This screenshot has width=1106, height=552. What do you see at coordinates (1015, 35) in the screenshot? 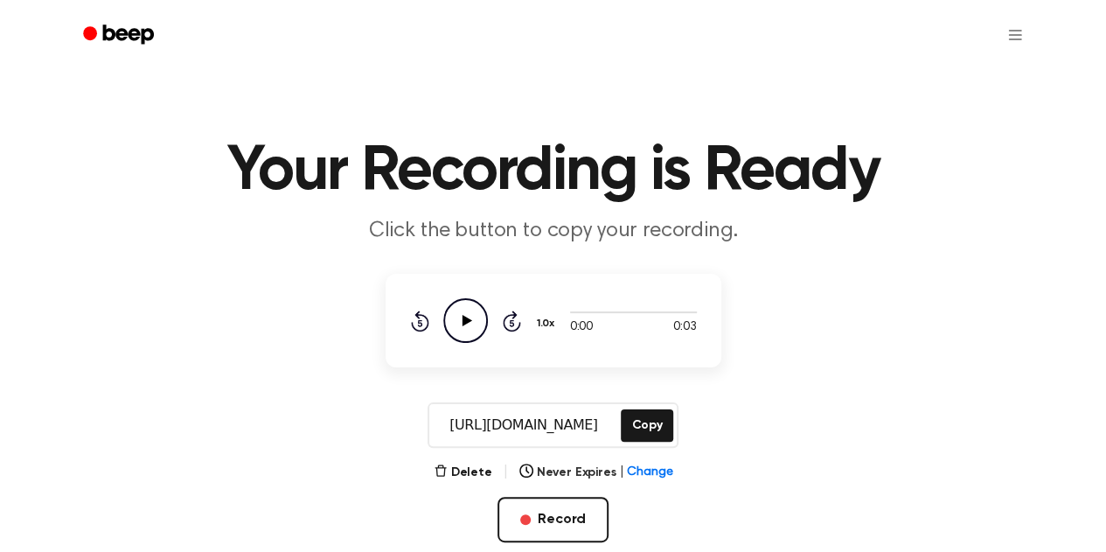
I see `button: Open menu` at bounding box center [1015, 35].